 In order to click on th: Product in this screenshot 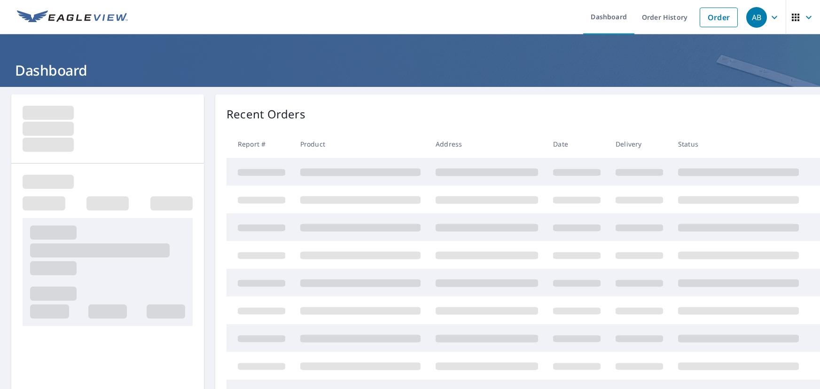, I will do `click(360, 144)`.